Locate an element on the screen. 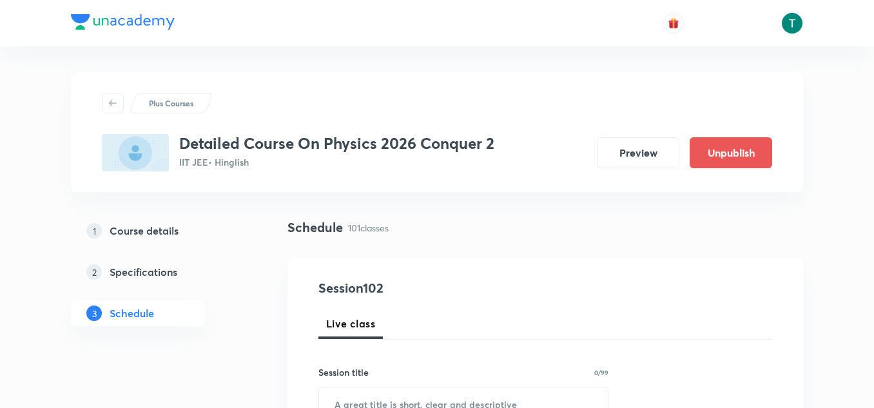 This screenshot has height=408, width=874. h5: Specifications is located at coordinates (143, 272).